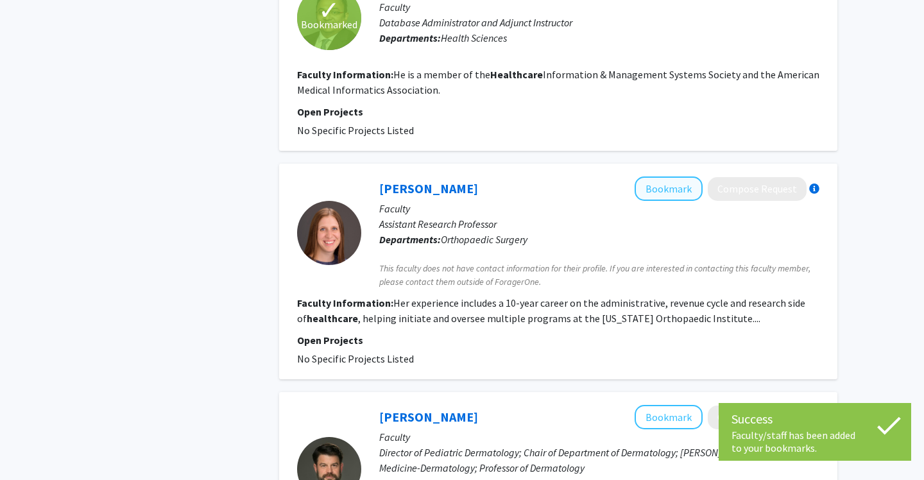 This screenshot has width=924, height=480. Describe the element at coordinates (517, 74) in the screenshot. I see `b: Healthcare` at that location.